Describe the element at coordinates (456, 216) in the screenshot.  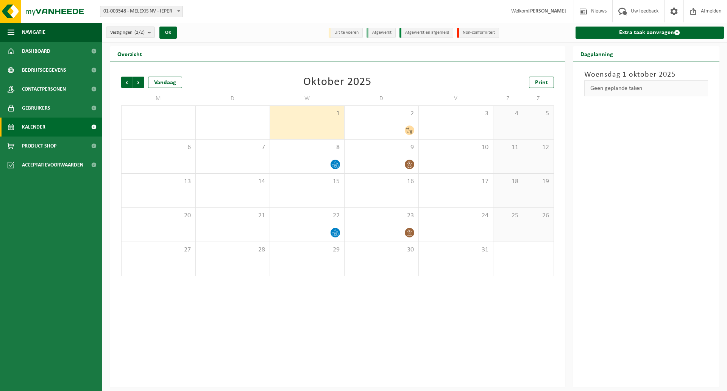
I see `span: 24` at that location.